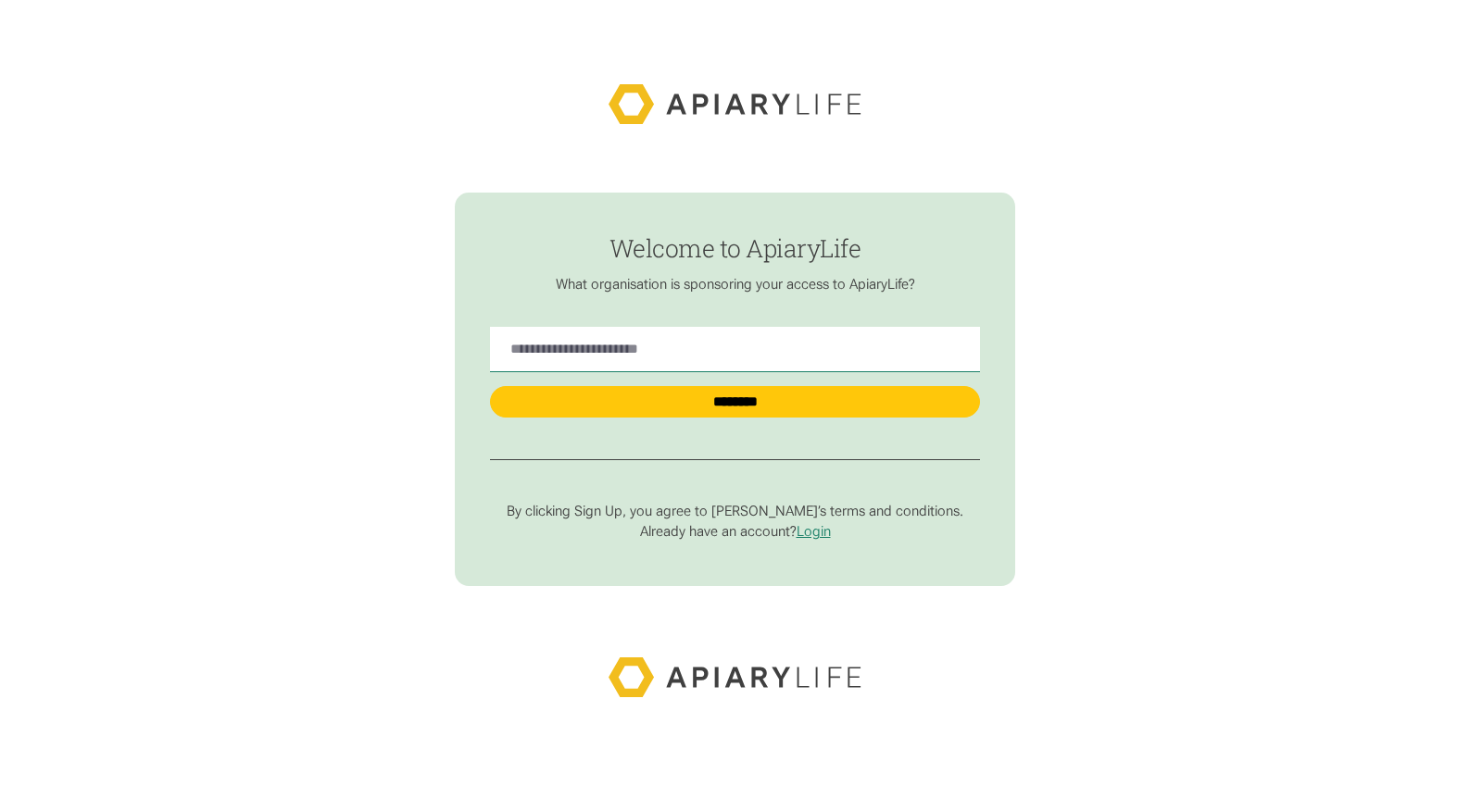 The height and width of the screenshot is (786, 1470). What do you see at coordinates (735, 284) in the screenshot?
I see `p: What organisation is sponsoring your access to ApiaryLife?` at bounding box center [735, 284].